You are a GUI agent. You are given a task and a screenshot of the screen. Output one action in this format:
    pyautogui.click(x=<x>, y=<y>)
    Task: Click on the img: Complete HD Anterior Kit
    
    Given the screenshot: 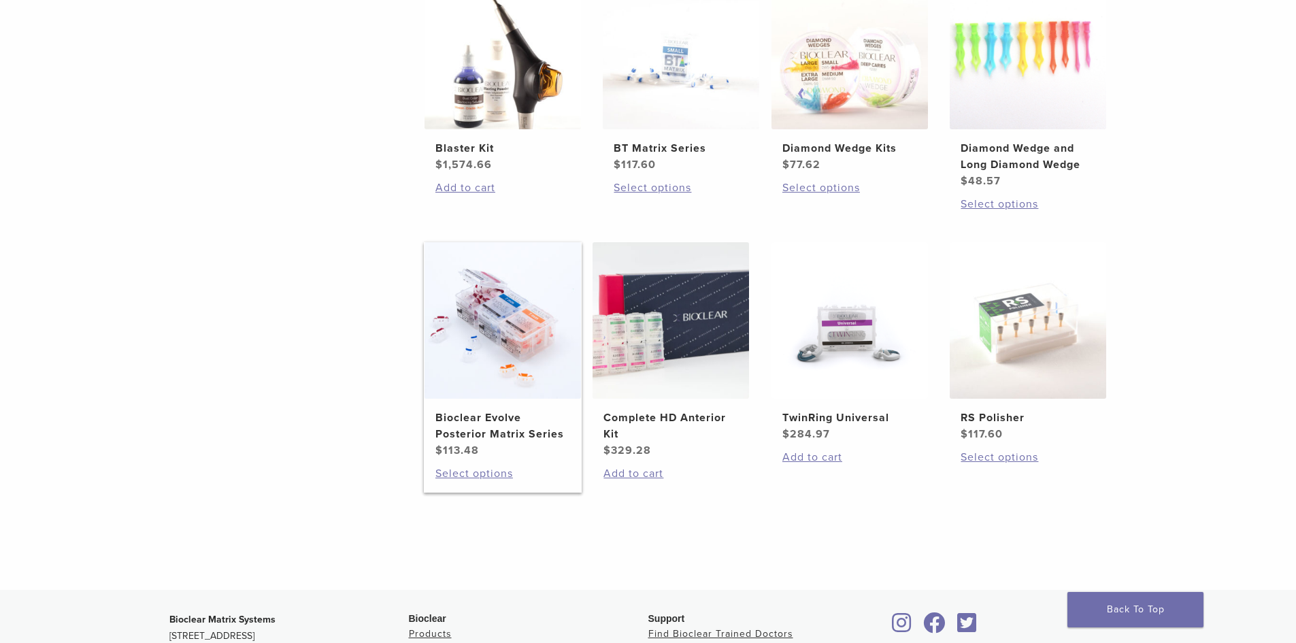 What is the action you would take?
    pyautogui.click(x=671, y=320)
    